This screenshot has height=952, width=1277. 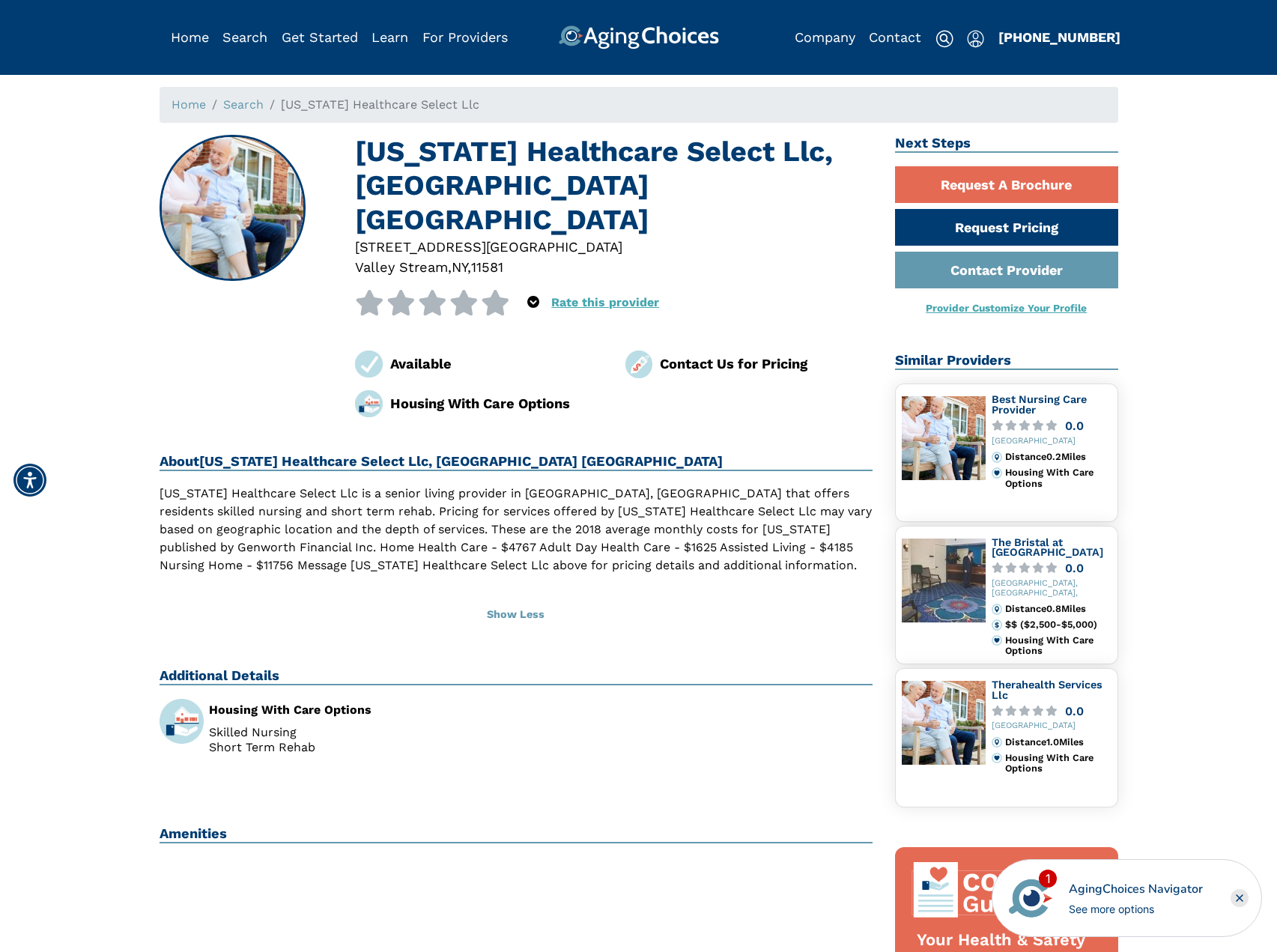 What do you see at coordinates (1039, 405) in the screenshot?
I see `a: Best Nursing Care Provider` at bounding box center [1039, 405].